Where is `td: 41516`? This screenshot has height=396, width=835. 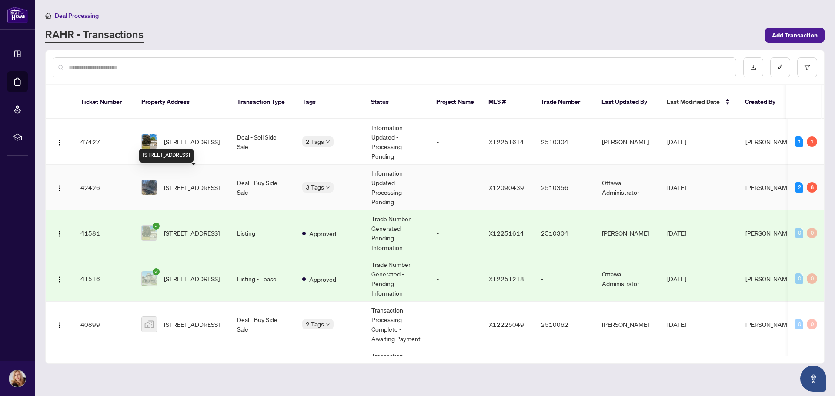 td: 41516 is located at coordinates (104, 279).